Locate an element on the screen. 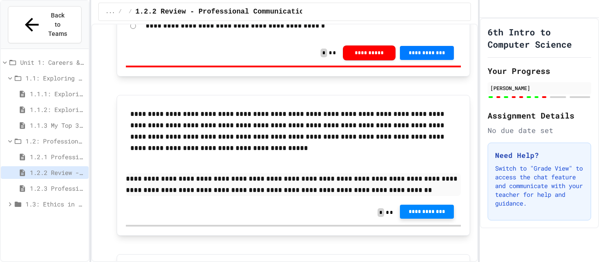  span: 1.1.2: Exploring CS Careers - Review is located at coordinates (57, 110).